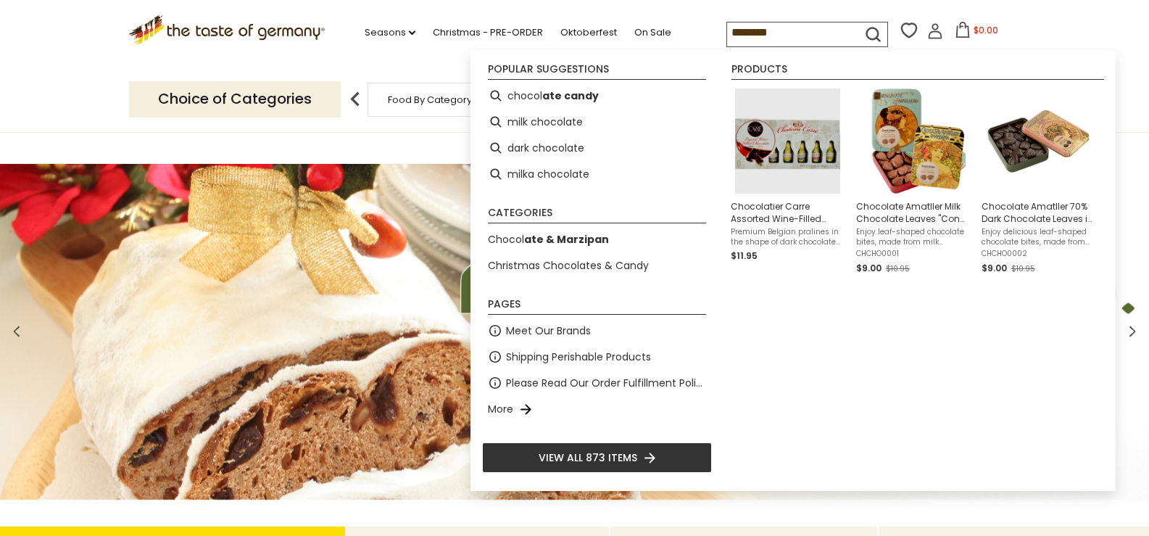 The width and height of the screenshot is (1149, 536). I want to click on li: Chocolate Amatller 70% Dark Chocolate Leaves in Art Deco Gift Tin, 2.1 oz, so click(1038, 182).